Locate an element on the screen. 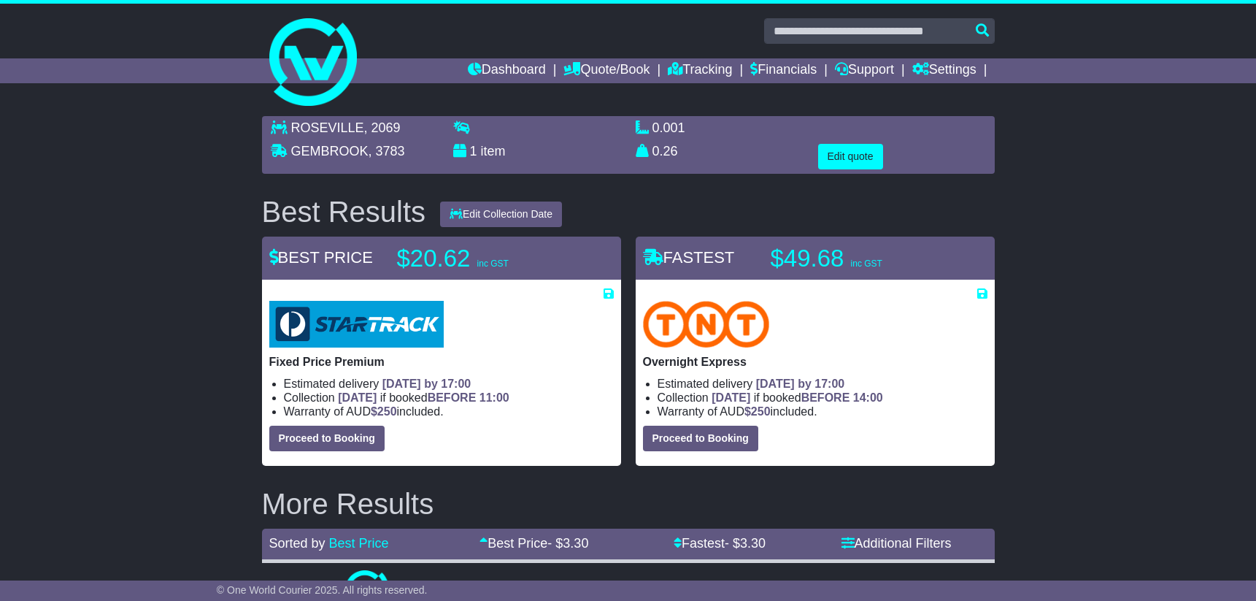  span: 0.001 is located at coordinates (668, 128).